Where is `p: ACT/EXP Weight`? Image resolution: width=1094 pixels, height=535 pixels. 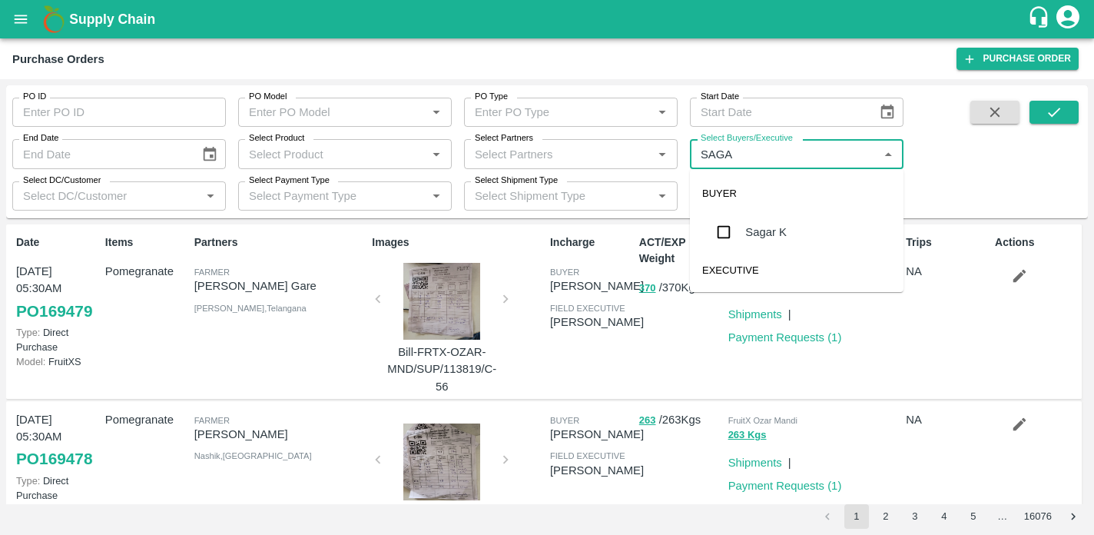 p: ACT/EXP Weight is located at coordinates (681, 250).